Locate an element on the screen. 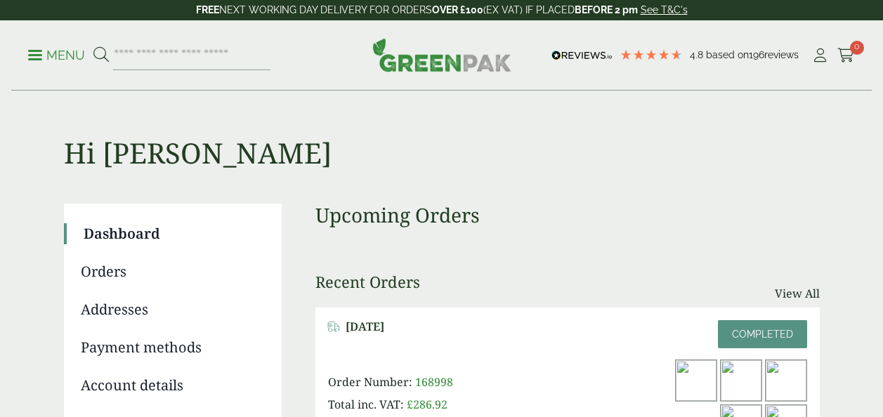 This screenshot has width=883, height=417. a: Account details is located at coordinates (171, 386).